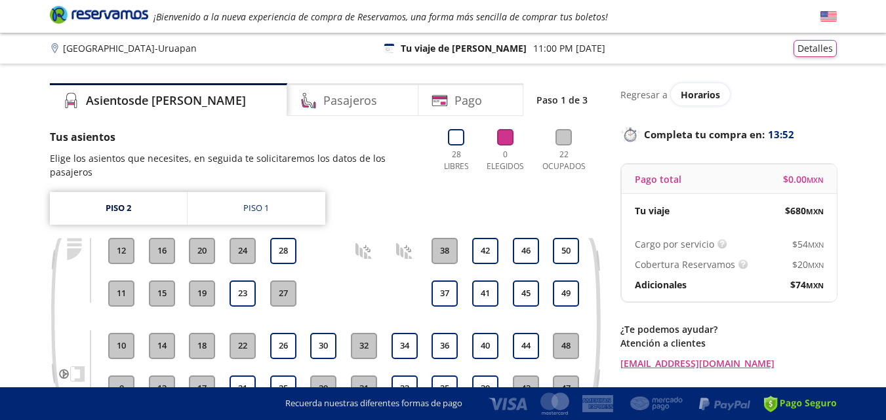 The image size is (886, 420). What do you see at coordinates (562, 100) in the screenshot?
I see `p: Paso 1 de 3` at bounding box center [562, 100].